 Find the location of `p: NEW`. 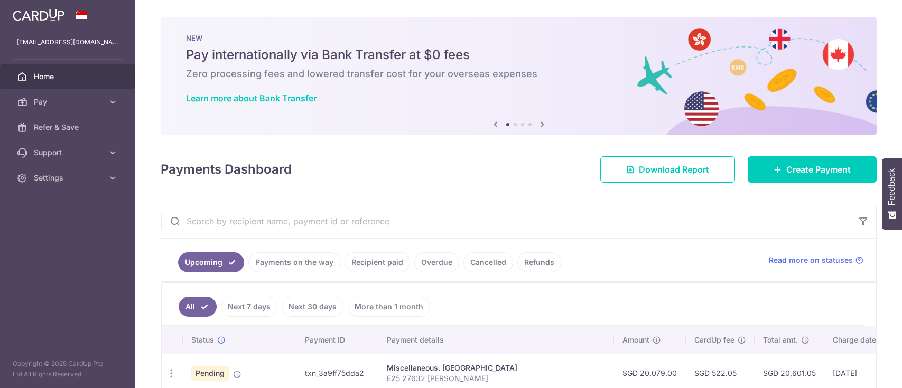

p: NEW is located at coordinates (518, 38).